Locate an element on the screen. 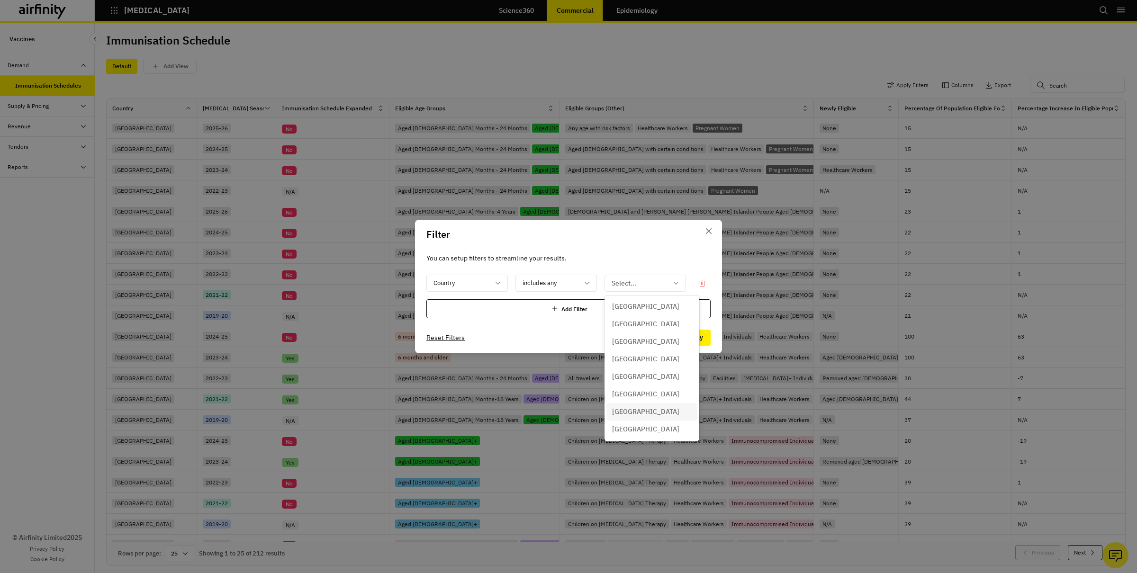 This screenshot has height=573, width=1137. div: Add Filter is located at coordinates (569, 309).